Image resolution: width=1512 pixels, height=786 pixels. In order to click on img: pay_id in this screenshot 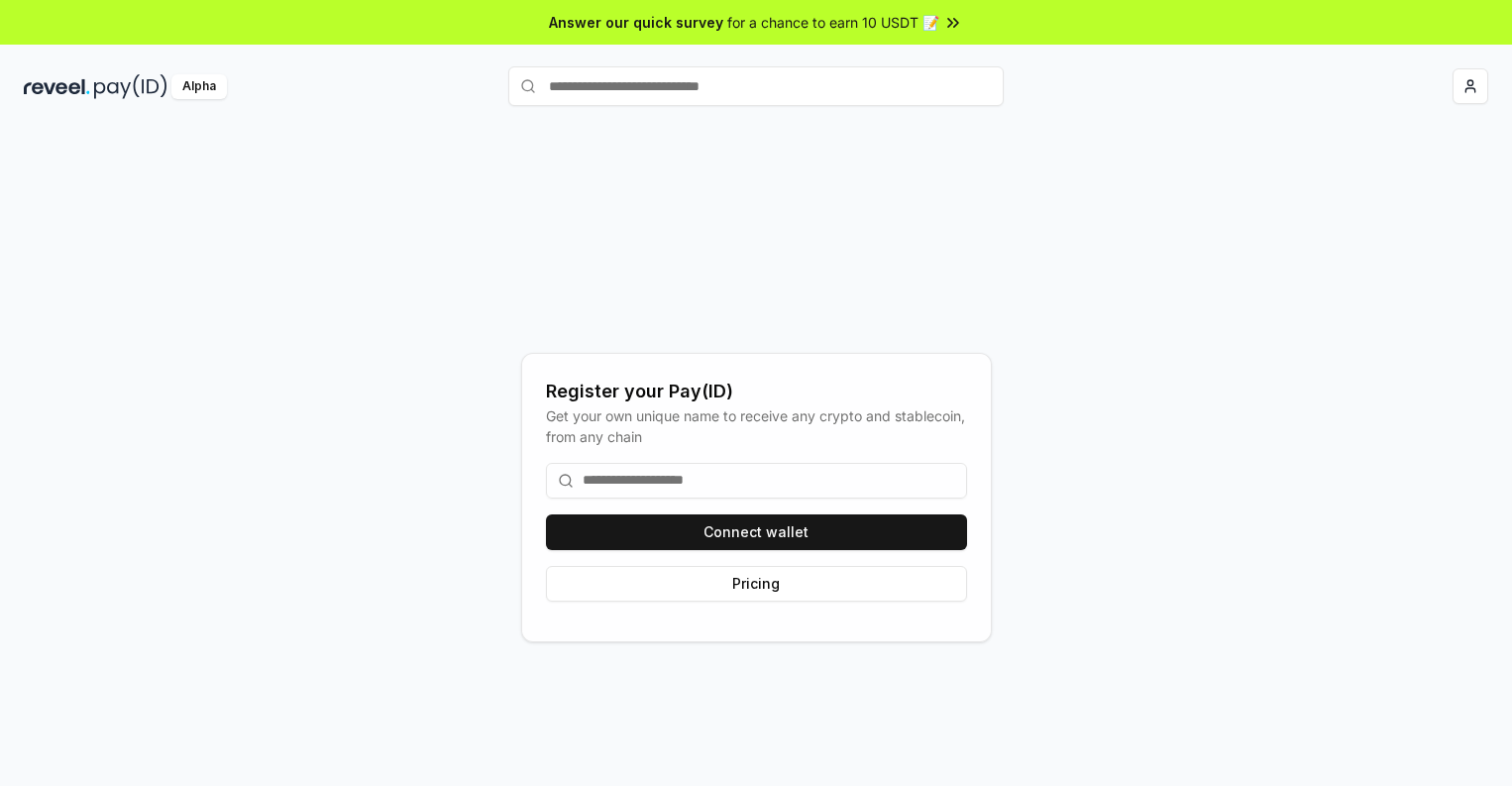, I will do `click(130, 87)`.